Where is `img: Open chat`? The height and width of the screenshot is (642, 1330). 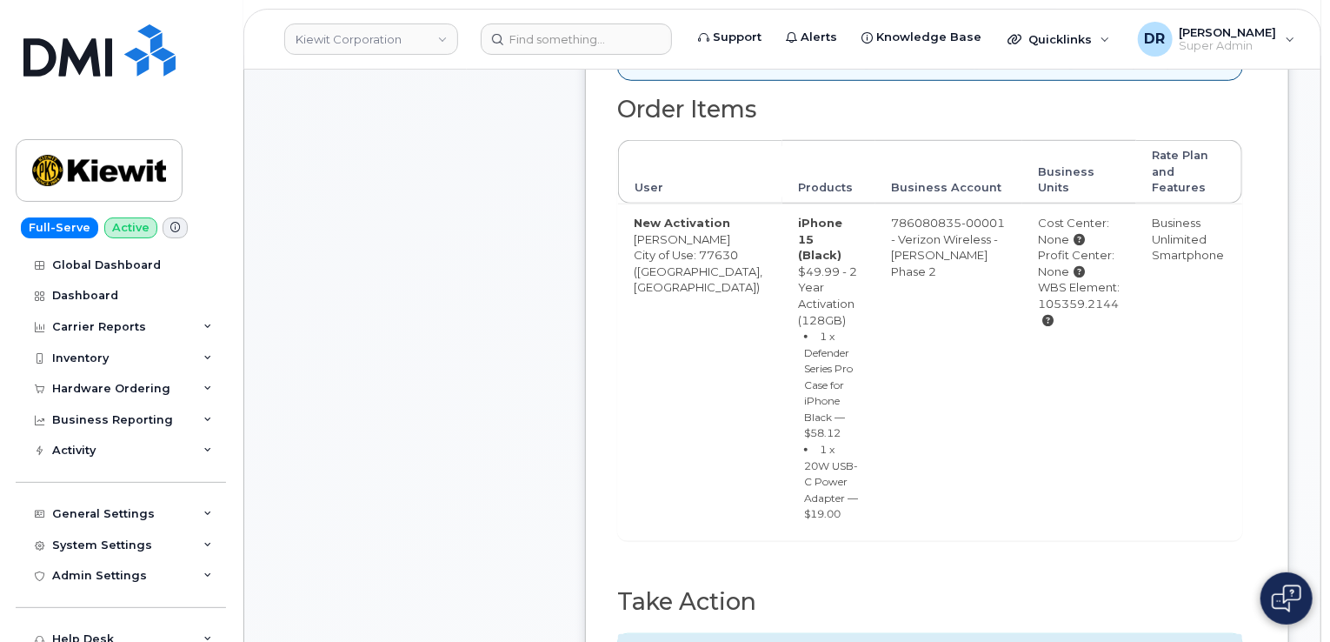
img: Open chat is located at coordinates (1287, 598).